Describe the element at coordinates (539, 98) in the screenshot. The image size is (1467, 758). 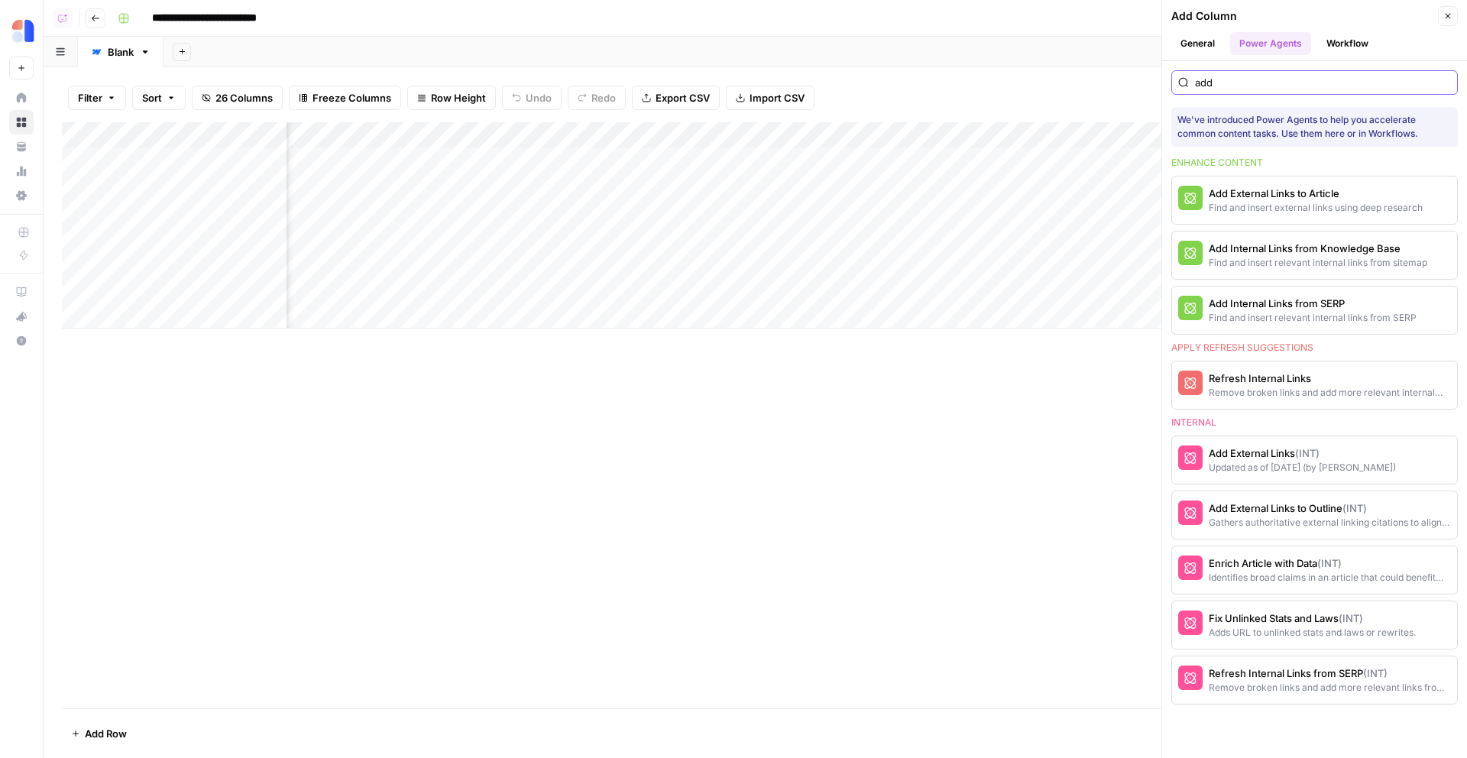
I see `span: Undo` at that location.